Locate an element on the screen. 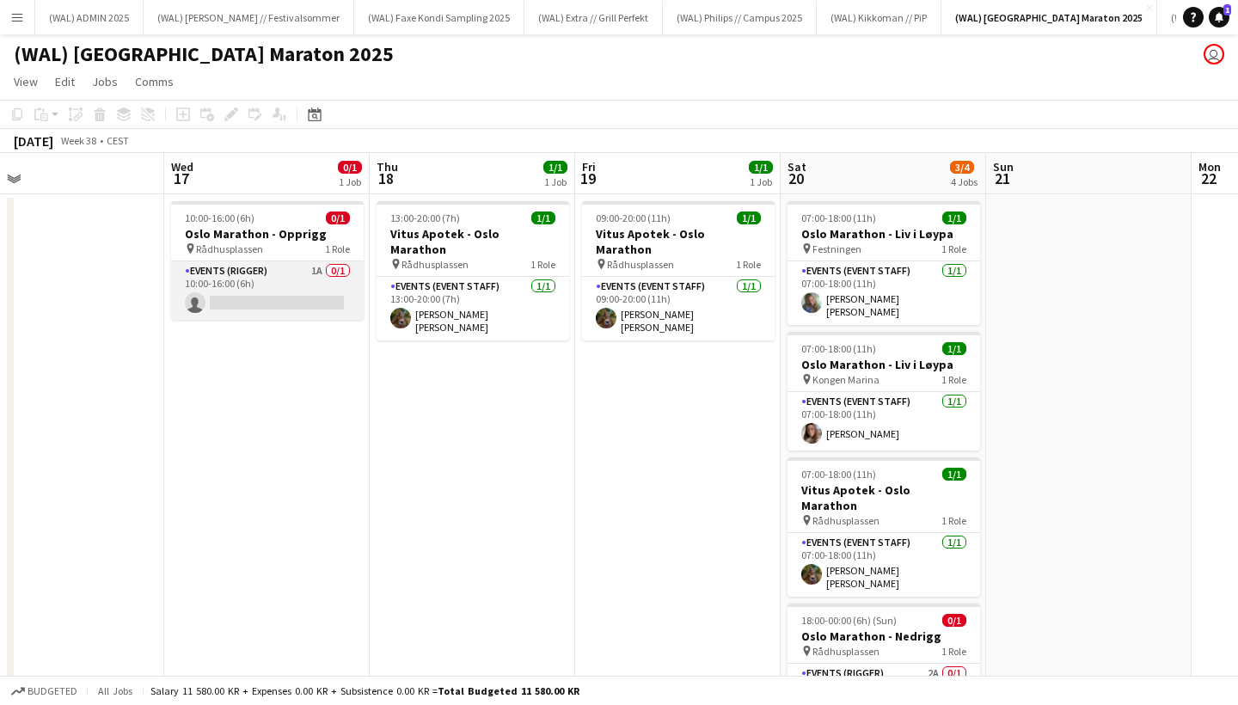 Image resolution: width=1238 pixels, height=705 pixels. div: 09:00-20:00 (11h)1/1Vitus Apotek - Oslo Marathon Rådhusplassen1 RoleEvents (Event Staff)1/109:00-... is located at coordinates (679, 271).